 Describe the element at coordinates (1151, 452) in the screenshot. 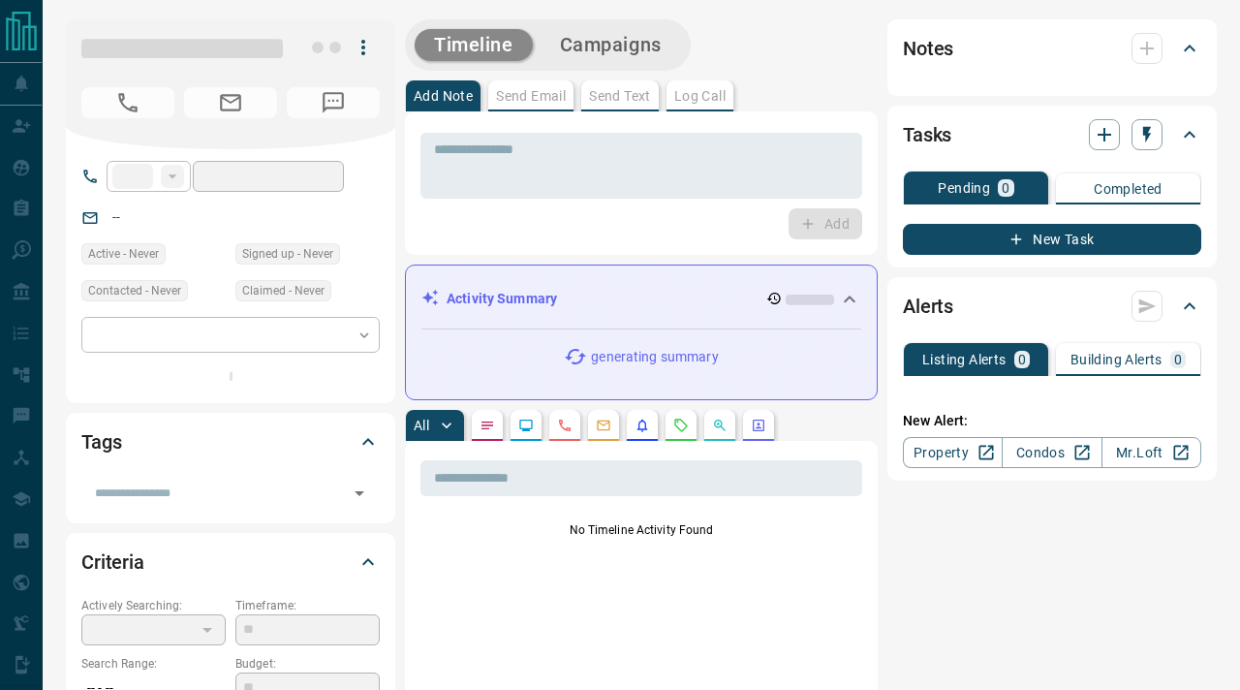

I see `a: Mr.Loft` at that location.